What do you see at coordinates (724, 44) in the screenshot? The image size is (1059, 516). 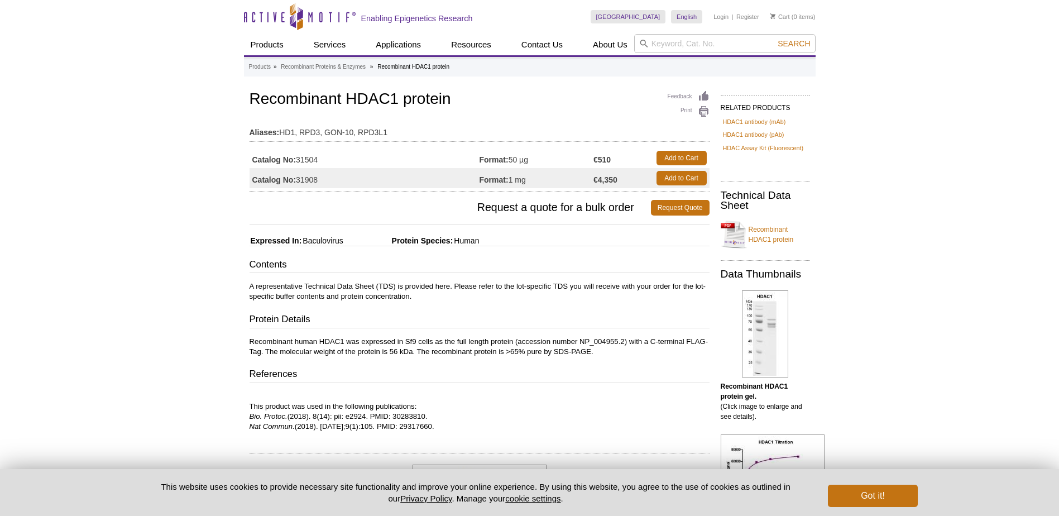 I see `input: Keyword, Cat. No.` at bounding box center [724, 44].